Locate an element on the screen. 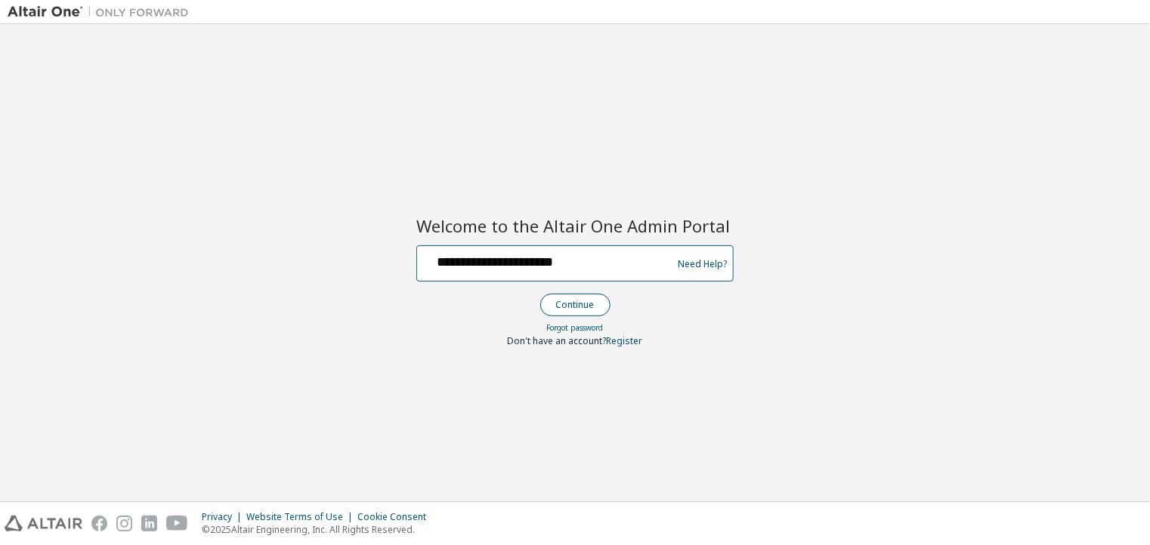  img: linkedin.svg is located at coordinates (149, 523).